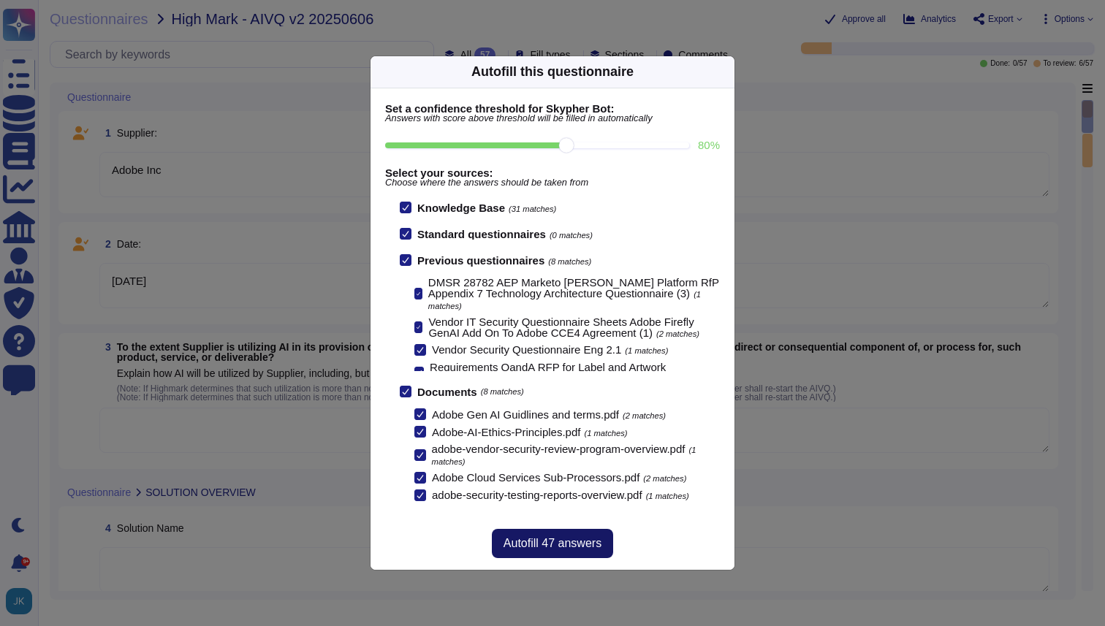 This screenshot has height=626, width=1105. What do you see at coordinates (535, 477) in the screenshot?
I see `span: Adobe Cloud Services Sub-Processors.pdf` at bounding box center [535, 477].